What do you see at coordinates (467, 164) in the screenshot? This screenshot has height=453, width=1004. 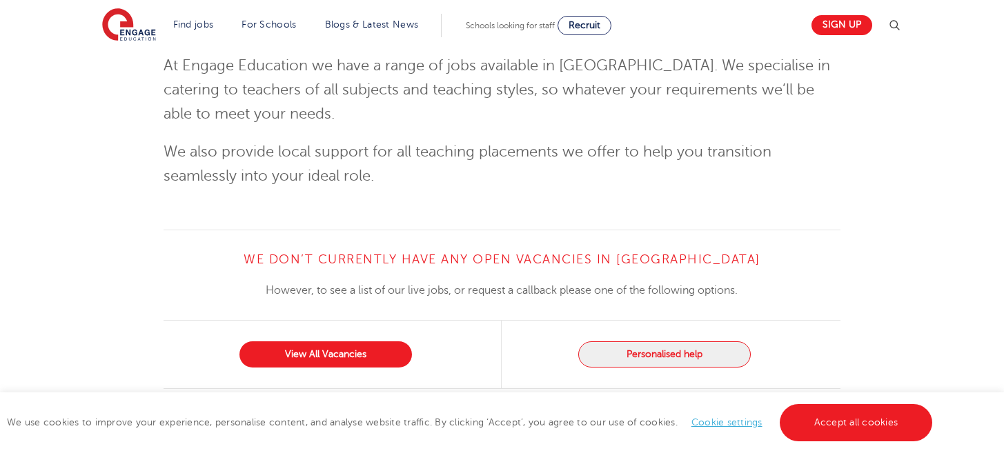 I see `span: We also provide local support for all teaching placements we offer to help you transition seamles...` at bounding box center [467, 164].